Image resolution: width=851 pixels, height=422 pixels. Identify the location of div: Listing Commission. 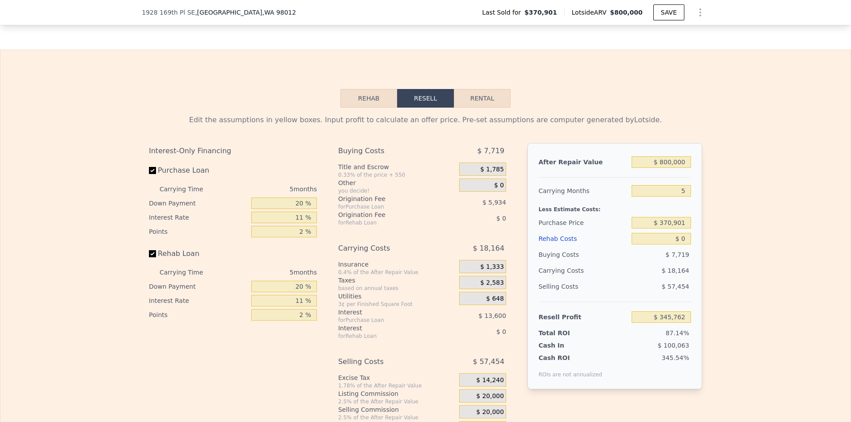
(397, 394).